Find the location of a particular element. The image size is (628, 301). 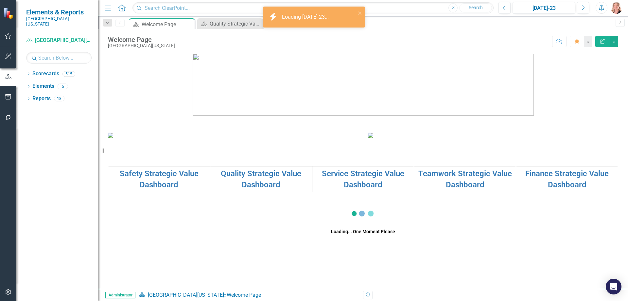

div: Open Intercom Messenger is located at coordinates (614, 286).